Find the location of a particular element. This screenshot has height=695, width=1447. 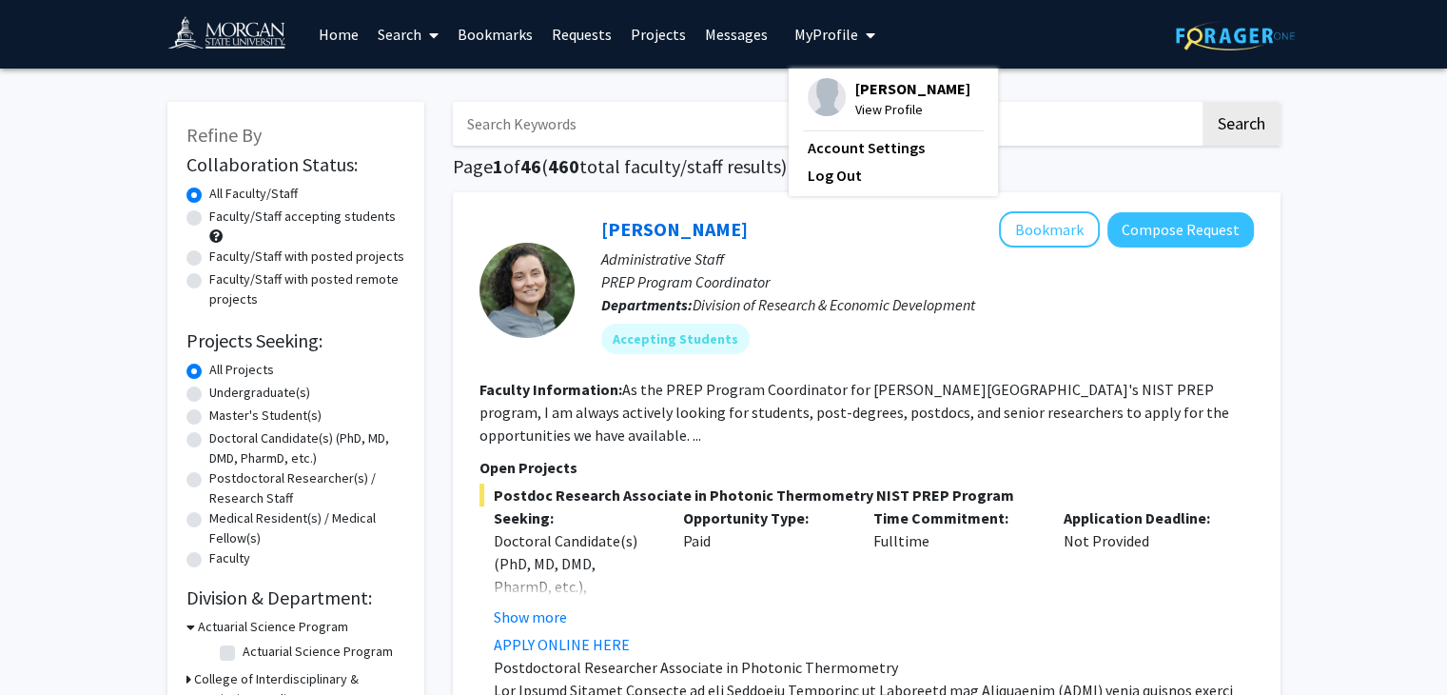

p: Seeking: is located at coordinates (575, 518).